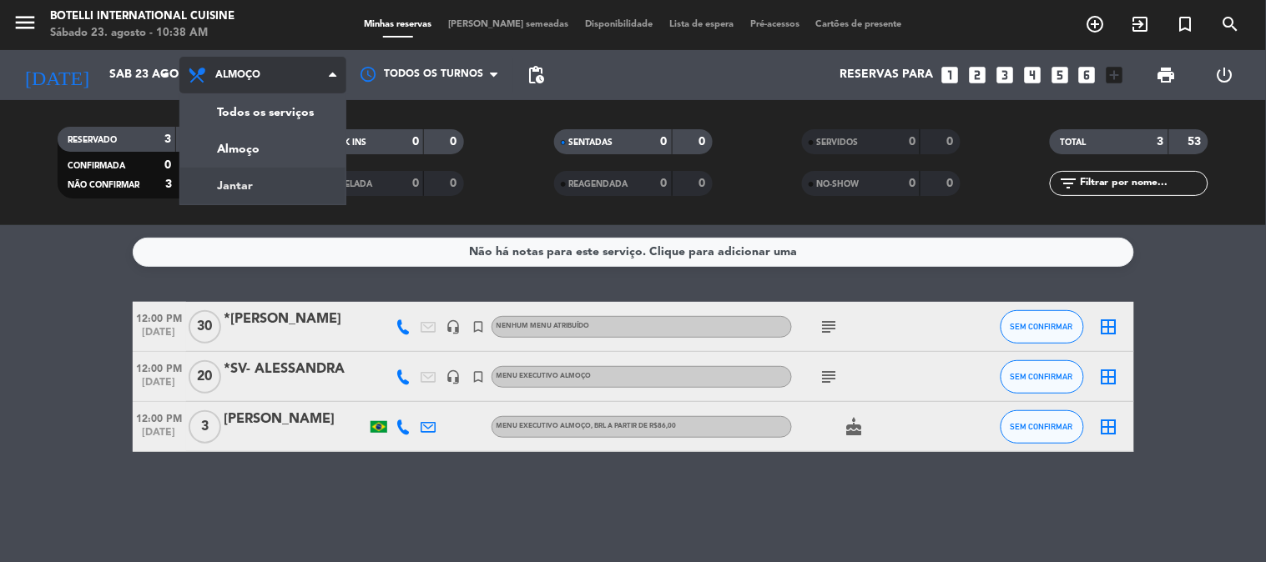  Describe the element at coordinates (854, 427) in the screenshot. I see `i: cake` at that location.